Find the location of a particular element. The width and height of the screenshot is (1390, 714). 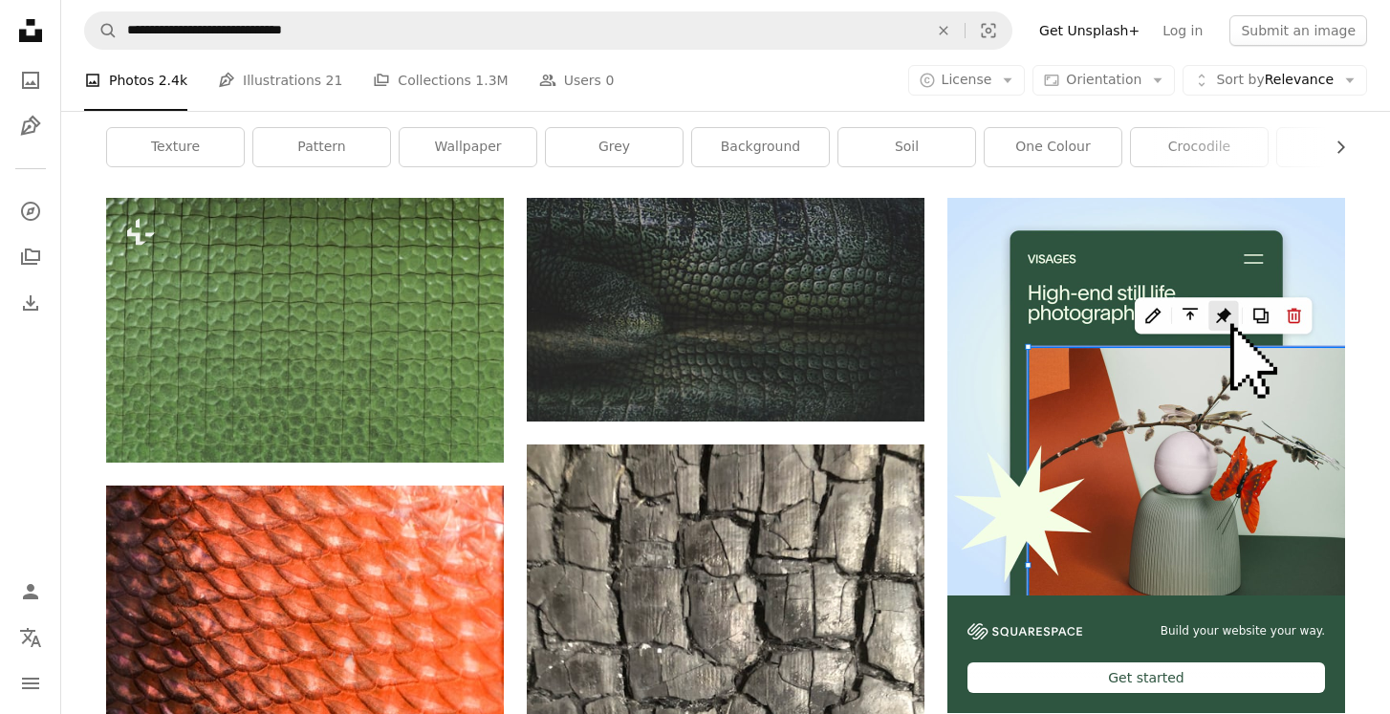

button: Visual search is located at coordinates (988, 31).